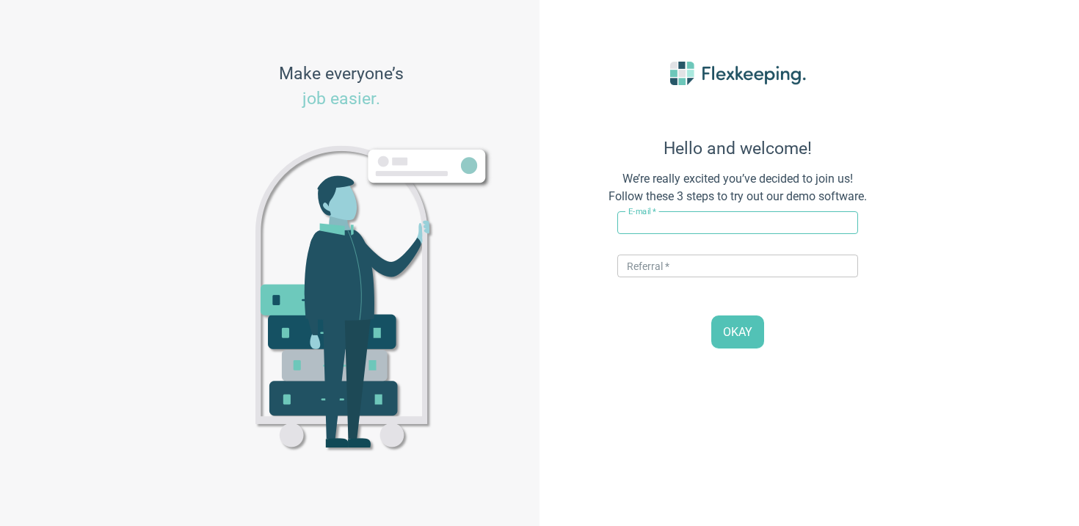 The width and height of the screenshot is (1079, 526). What do you see at coordinates (738, 332) in the screenshot?
I see `button: OKAY` at bounding box center [738, 332].